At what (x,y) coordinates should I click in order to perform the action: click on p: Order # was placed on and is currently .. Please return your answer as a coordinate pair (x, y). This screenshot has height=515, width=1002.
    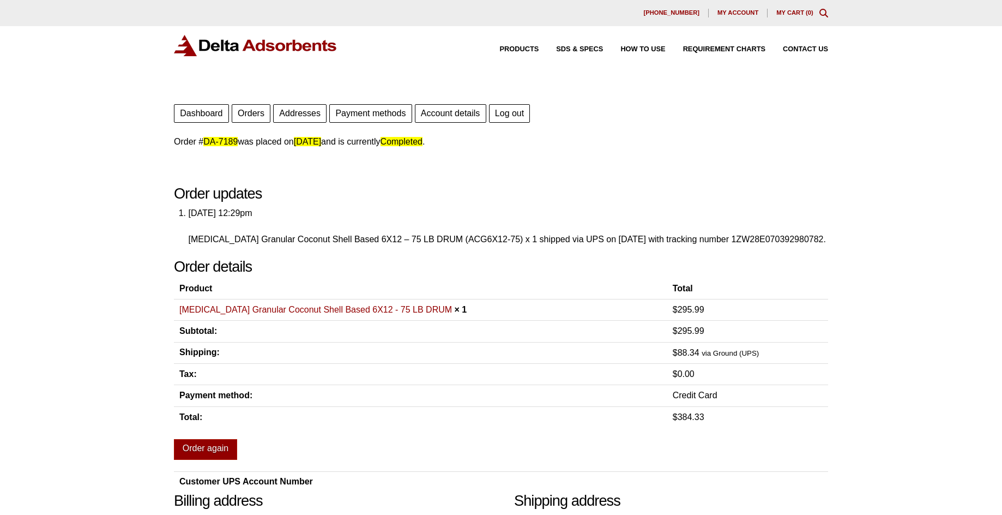
    Looking at the image, I should click on (501, 141).